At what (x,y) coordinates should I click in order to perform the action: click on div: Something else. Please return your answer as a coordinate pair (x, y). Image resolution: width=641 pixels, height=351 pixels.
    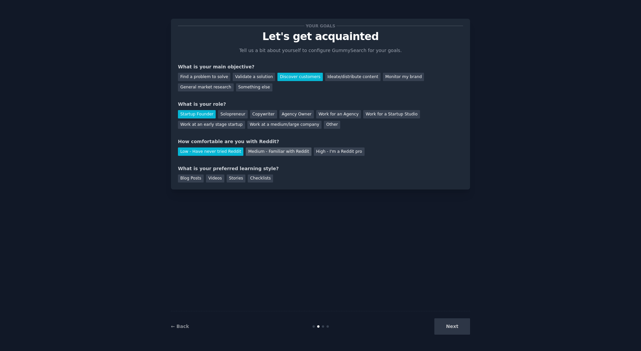
    Looking at the image, I should click on (254, 87).